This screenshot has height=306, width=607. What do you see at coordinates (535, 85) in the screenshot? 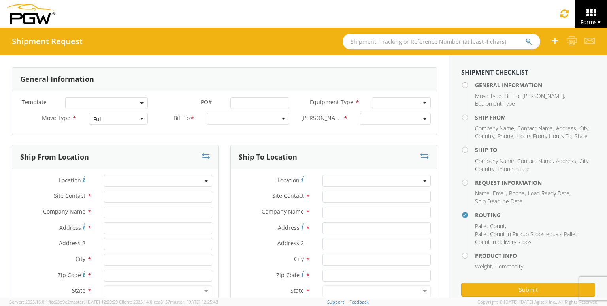
I see `h4: General Information` at bounding box center [535, 85].